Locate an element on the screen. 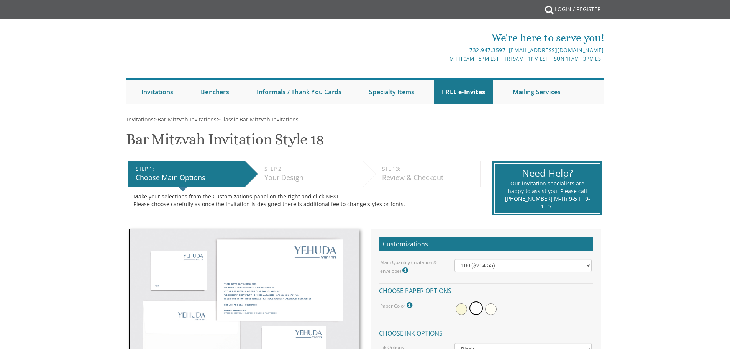 The image size is (730, 349). a: Specialty Items is located at coordinates (392, 92).